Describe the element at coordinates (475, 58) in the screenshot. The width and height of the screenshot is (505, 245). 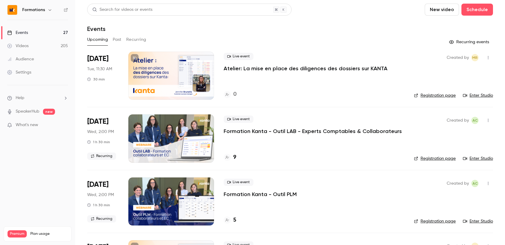
I see `span: Marion Roquet` at that location.